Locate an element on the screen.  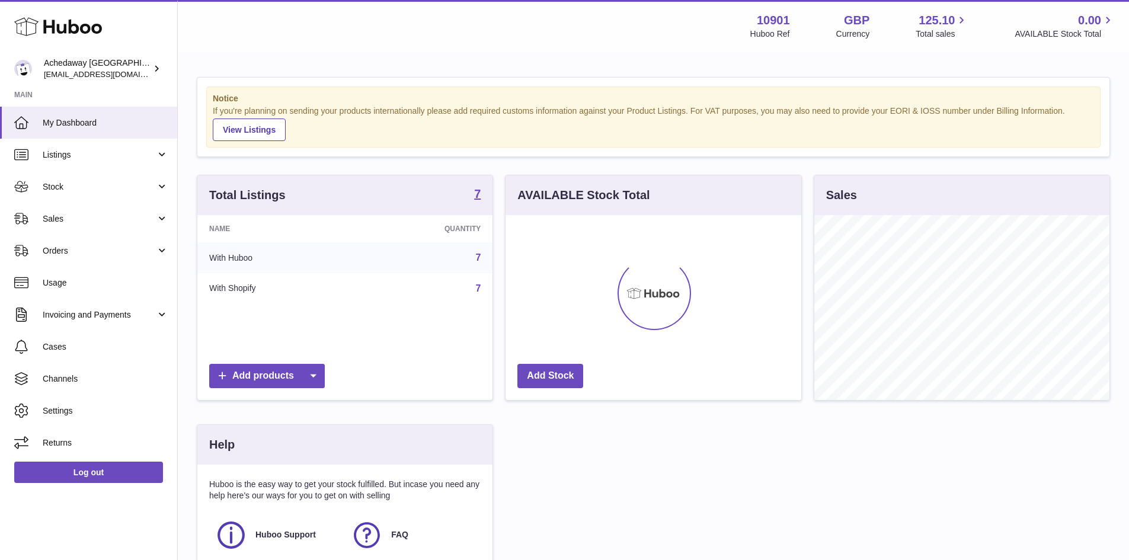
h3: Help is located at coordinates (222, 445).